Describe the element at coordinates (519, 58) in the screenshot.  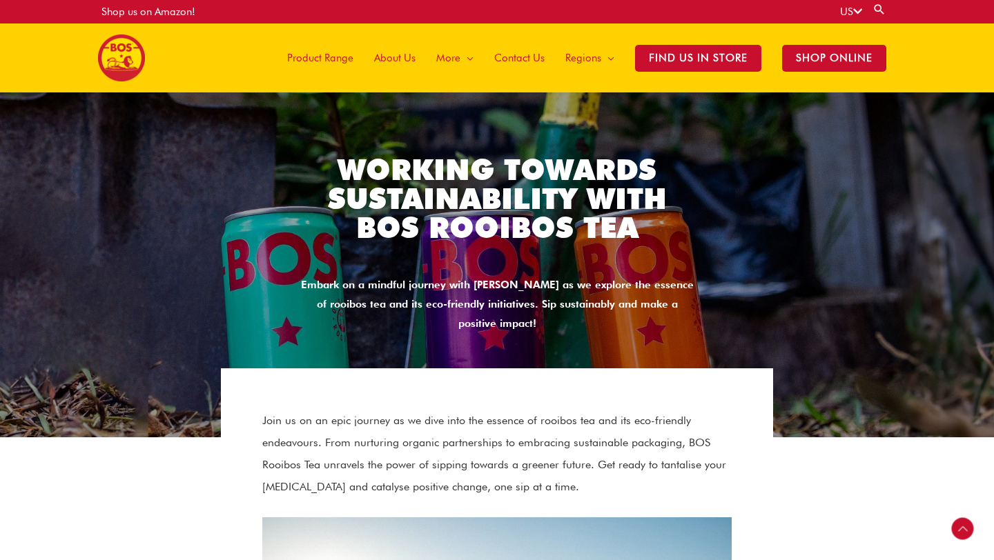
I see `span: Contact Us` at that location.